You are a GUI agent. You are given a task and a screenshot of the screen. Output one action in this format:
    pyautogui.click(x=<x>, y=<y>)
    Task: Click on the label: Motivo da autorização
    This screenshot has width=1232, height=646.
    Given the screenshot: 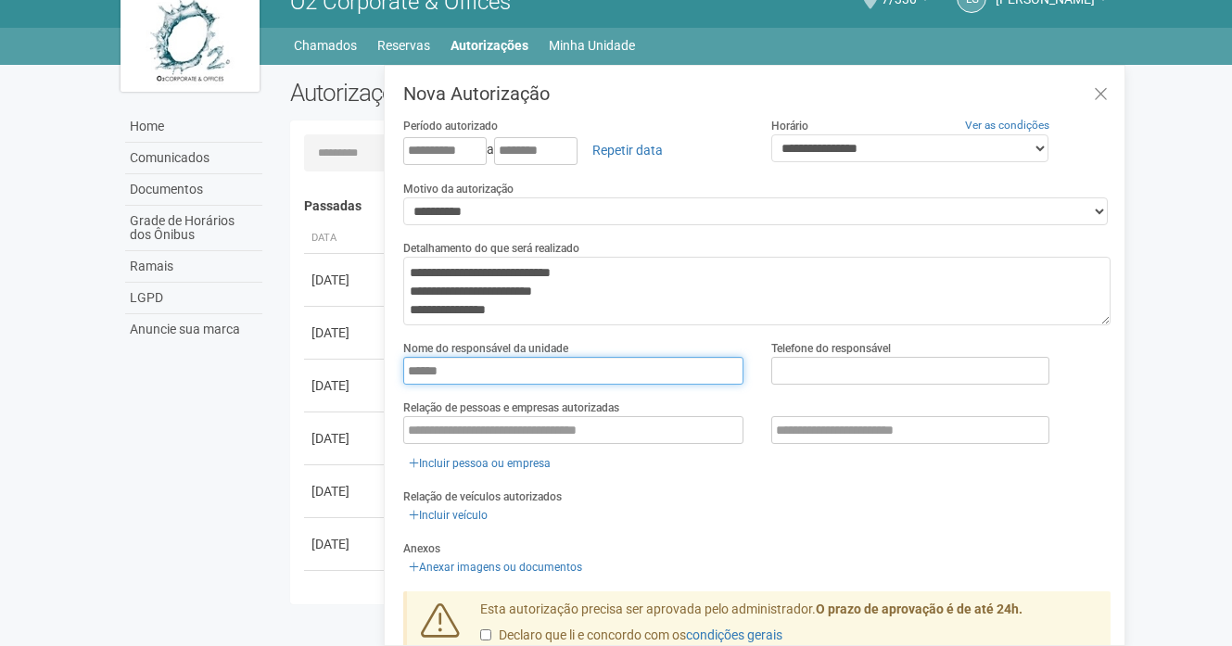 What is the action you would take?
    pyautogui.click(x=458, y=189)
    